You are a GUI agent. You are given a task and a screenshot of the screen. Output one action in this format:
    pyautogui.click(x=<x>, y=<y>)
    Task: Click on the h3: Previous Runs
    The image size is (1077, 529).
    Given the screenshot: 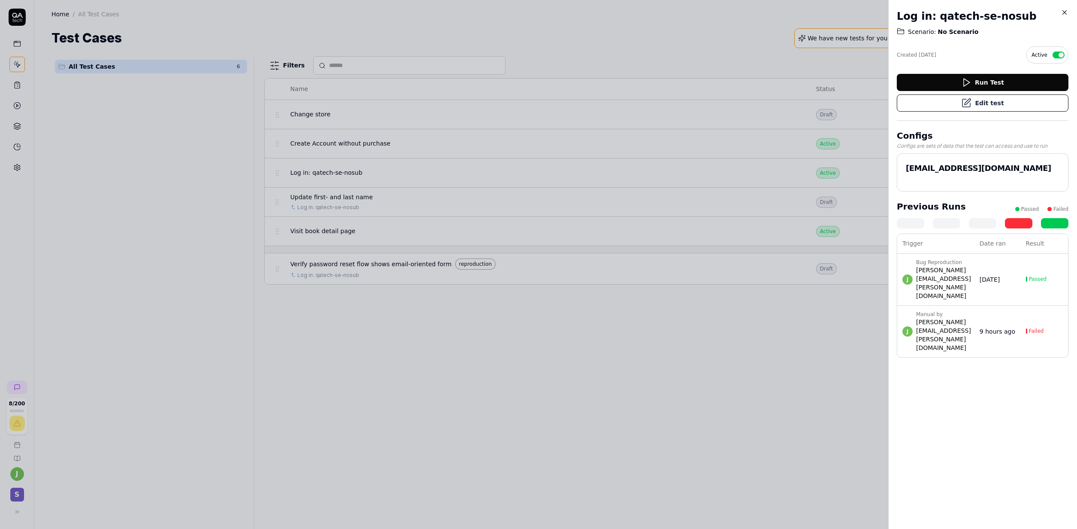 What is the action you would take?
    pyautogui.click(x=931, y=206)
    